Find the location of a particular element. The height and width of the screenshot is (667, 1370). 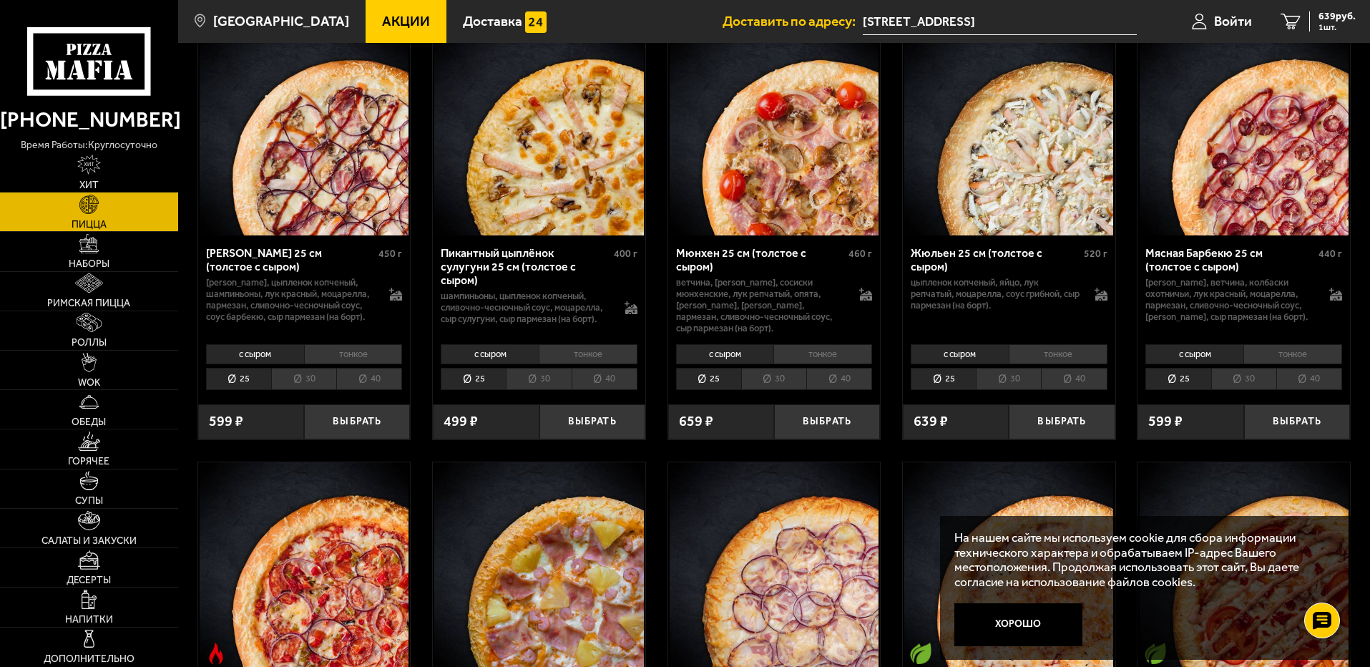

div: Жюльен 25 см (толстое с сыром) is located at coordinates (995, 260).